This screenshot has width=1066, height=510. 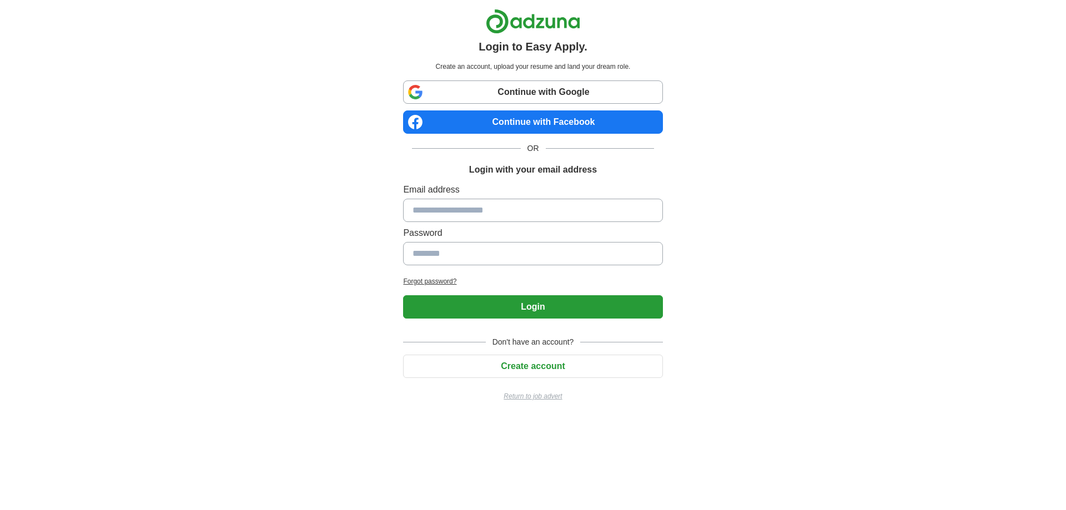 What do you see at coordinates (533, 397) in the screenshot?
I see `a: Return to job advert` at bounding box center [533, 397].